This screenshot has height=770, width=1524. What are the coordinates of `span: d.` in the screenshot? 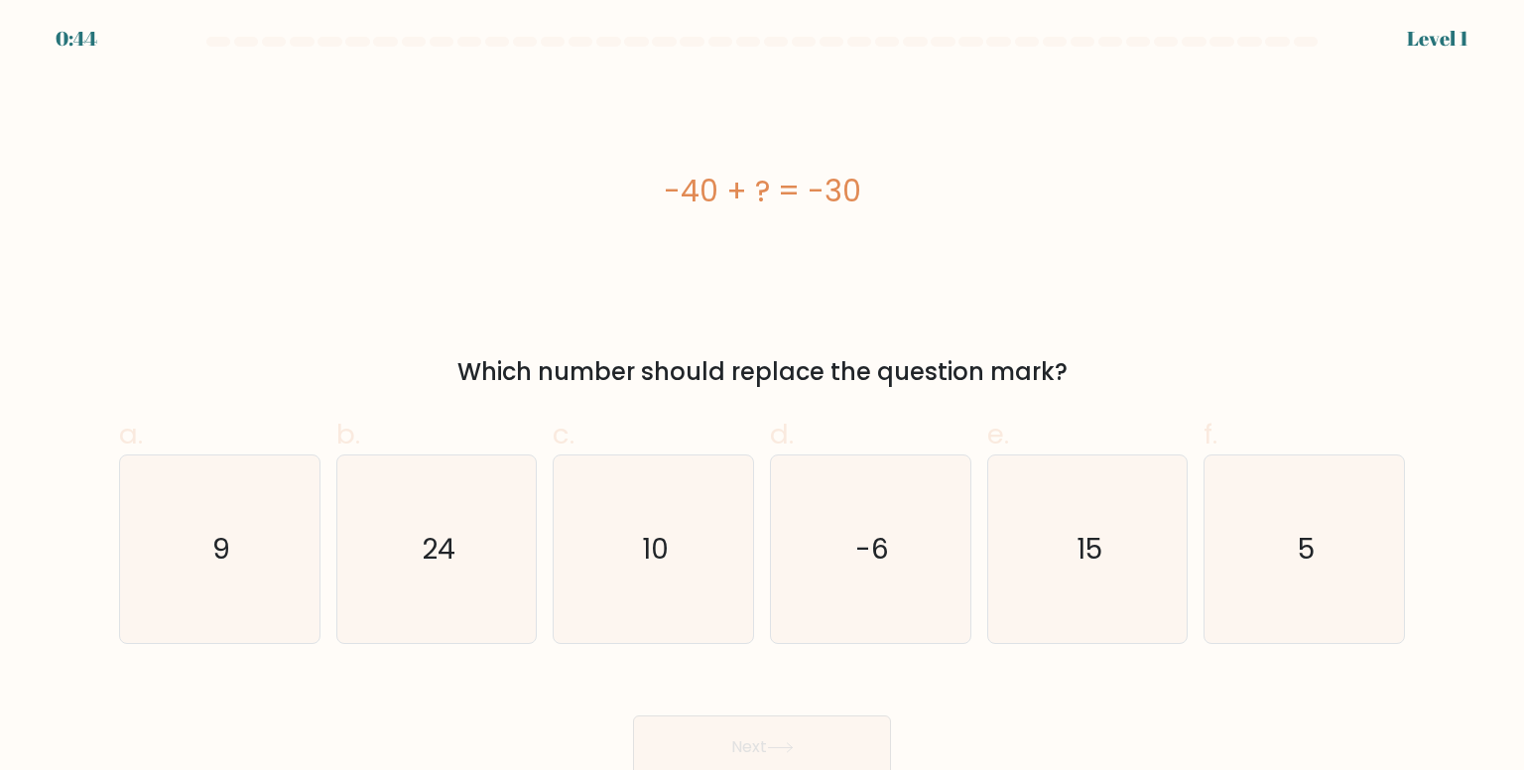 It's located at (782, 434).